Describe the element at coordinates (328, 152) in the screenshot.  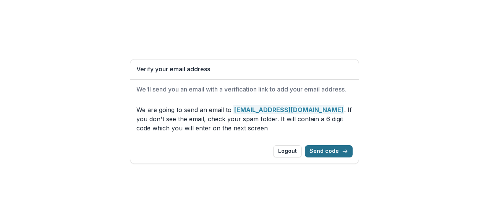
I see `button: Send code` at that location.